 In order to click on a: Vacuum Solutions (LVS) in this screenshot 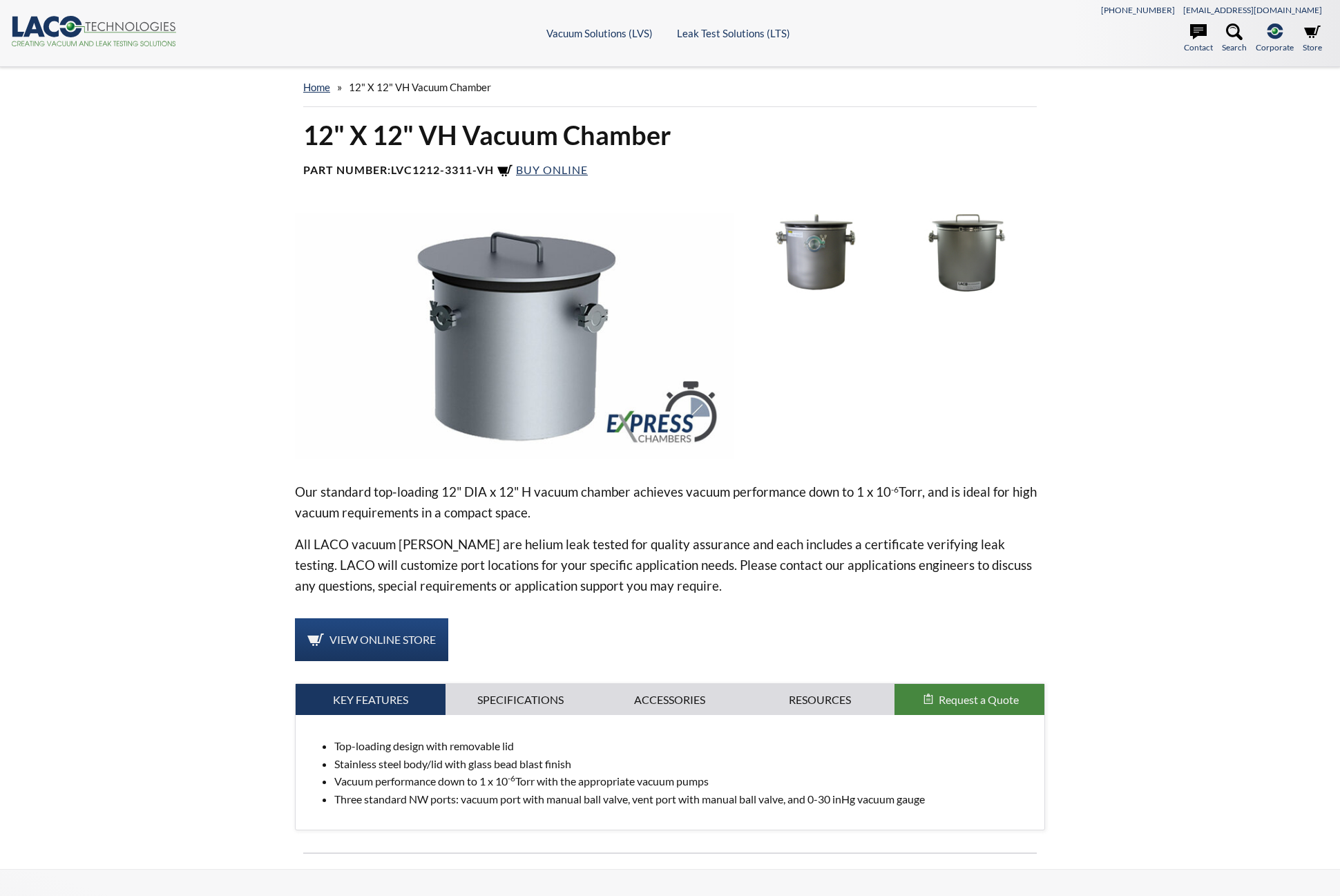, I will do `click(600, 34)`.